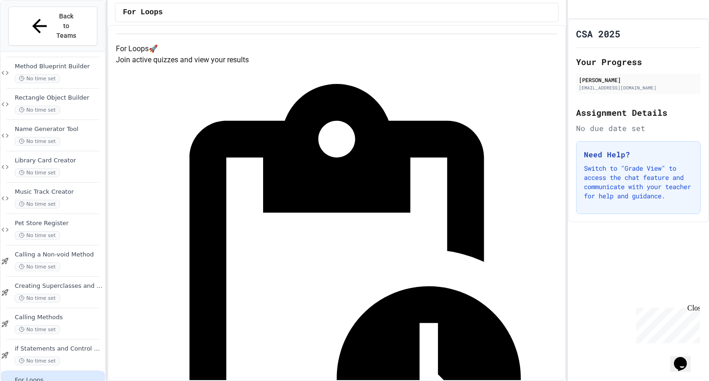 This screenshot has width=709, height=381. I want to click on span: if Statements and Control Flow, so click(59, 349).